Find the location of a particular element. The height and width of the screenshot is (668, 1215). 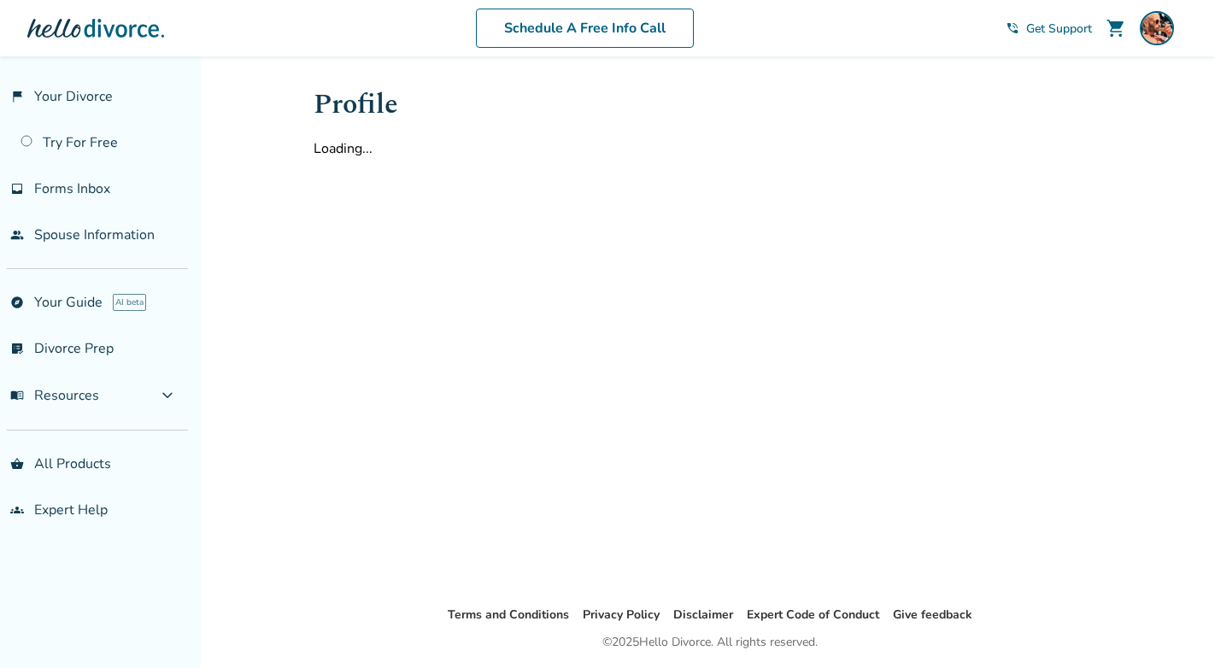

a: Terms and Conditions is located at coordinates (509, 614).